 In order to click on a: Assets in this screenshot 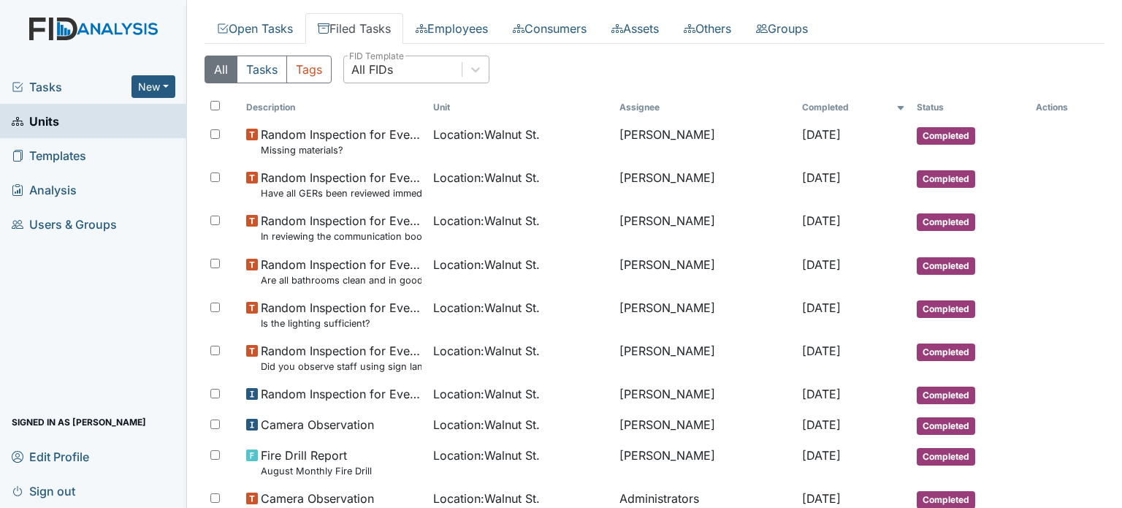, I will do `click(635, 28)`.